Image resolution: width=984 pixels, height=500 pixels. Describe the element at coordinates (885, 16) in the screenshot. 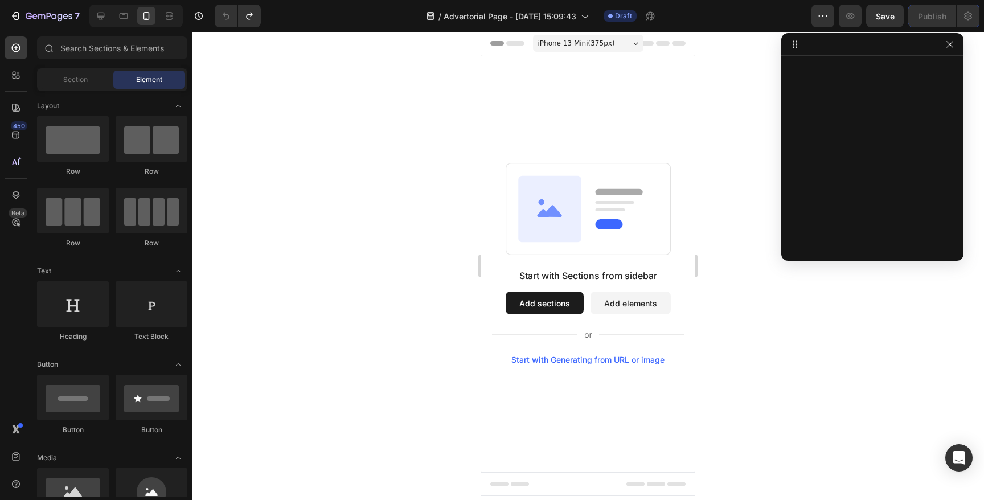

I see `span: Save` at that location.